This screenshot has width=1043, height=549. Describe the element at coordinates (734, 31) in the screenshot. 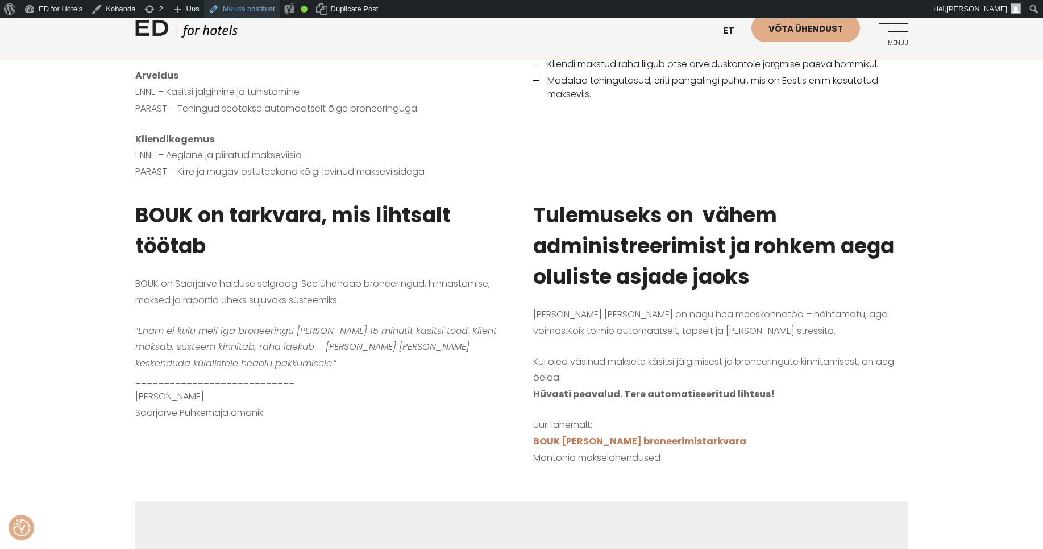

I see `a: et` at that location.